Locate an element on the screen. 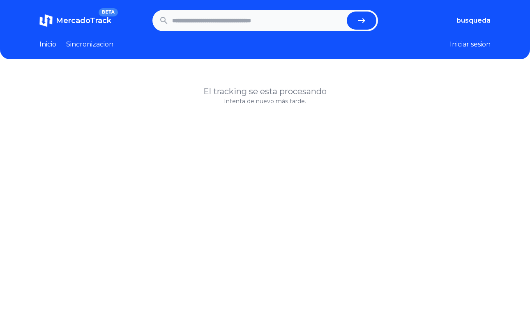  a: MercadoTrackBETA is located at coordinates (75, 21).